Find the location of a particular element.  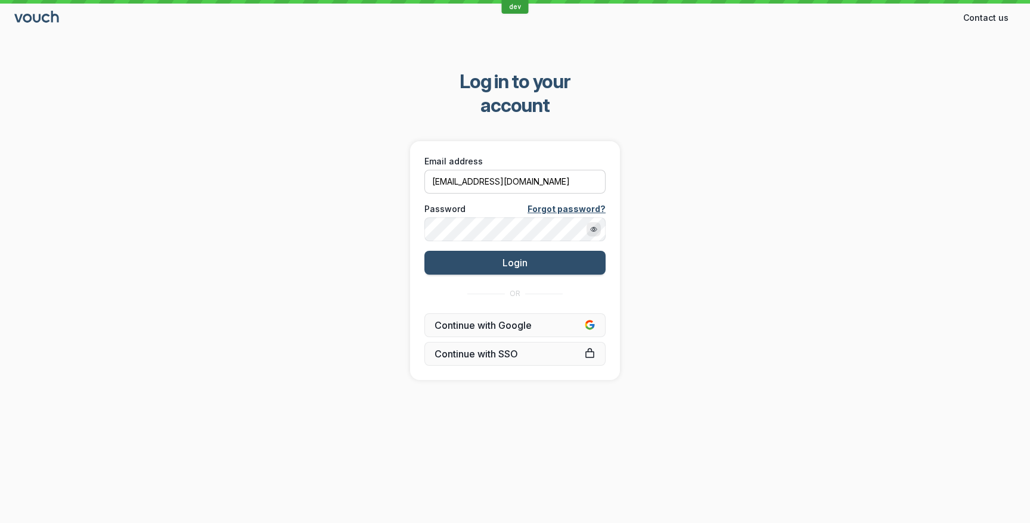

span: OR is located at coordinates (515, 294).